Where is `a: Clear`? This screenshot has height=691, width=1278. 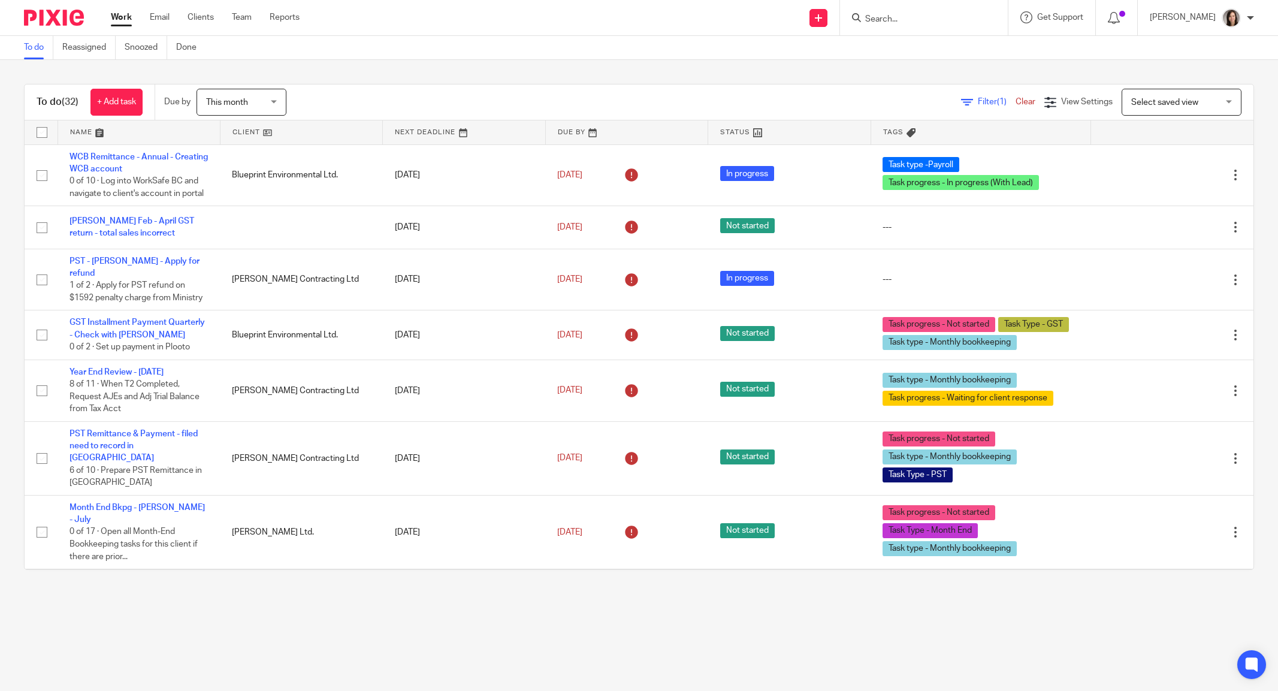 a: Clear is located at coordinates (1025, 102).